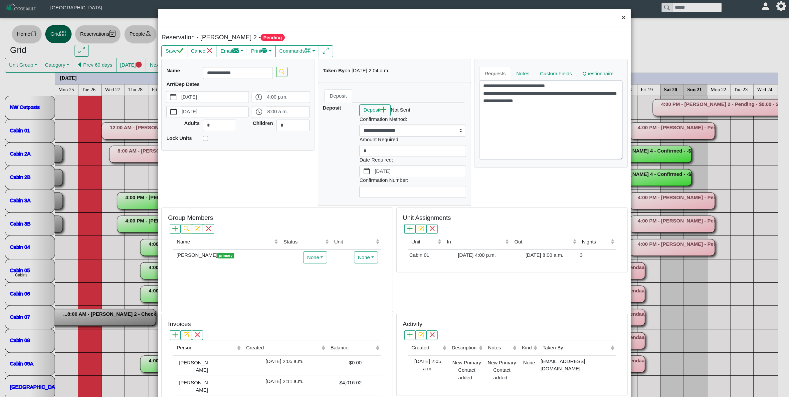 Image resolution: width=789 pixels, height=397 pixels. What do you see at coordinates (308, 51) in the screenshot?
I see `svg: command` at bounding box center [308, 51].